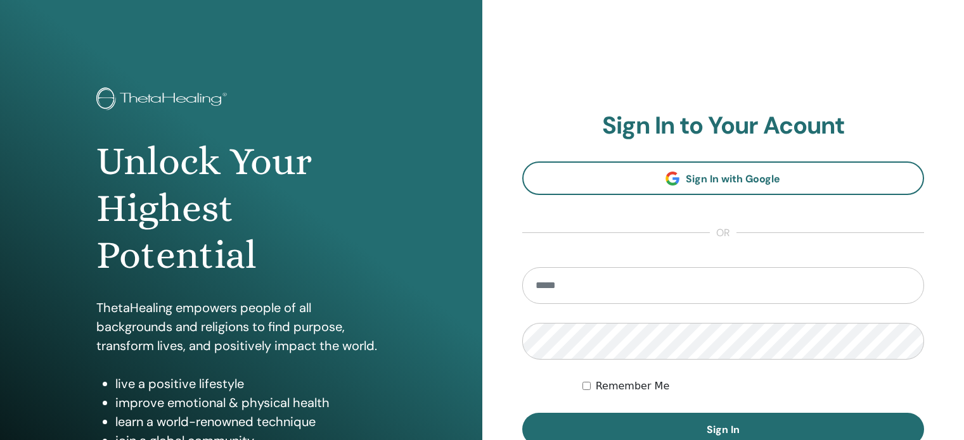 This screenshot has width=964, height=440. What do you see at coordinates (723, 430) in the screenshot?
I see `span: Sign In` at bounding box center [723, 430].